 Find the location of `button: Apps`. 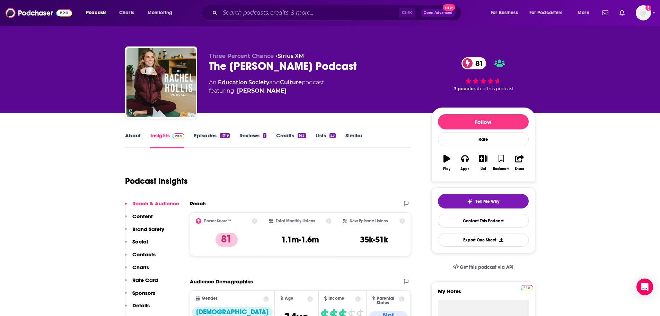

button: Apps is located at coordinates (465, 162).